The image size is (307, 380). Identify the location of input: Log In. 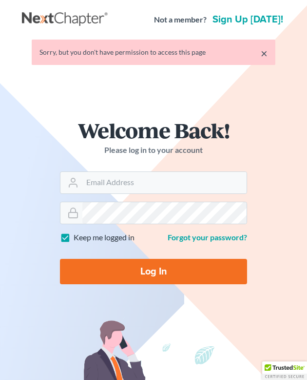
(154, 271).